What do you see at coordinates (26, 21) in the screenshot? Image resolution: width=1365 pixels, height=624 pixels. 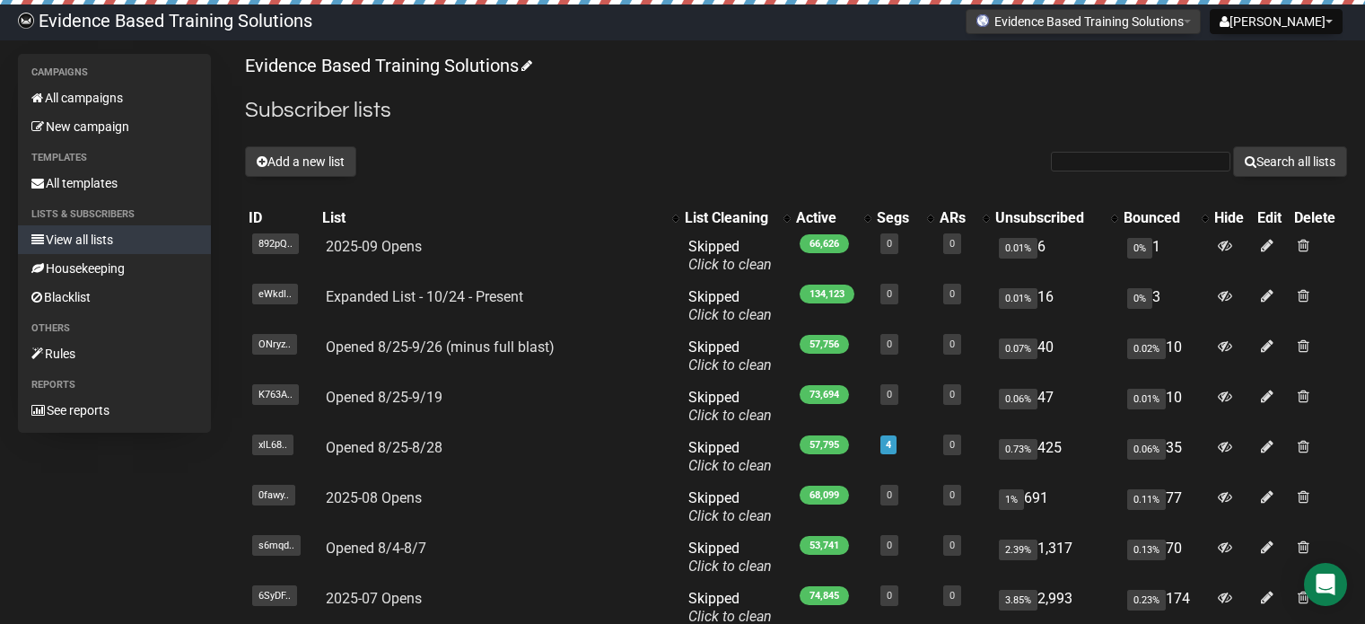 I see `img: 6a635aadd5b086599a41eda90e0773ac` at bounding box center [26, 21].